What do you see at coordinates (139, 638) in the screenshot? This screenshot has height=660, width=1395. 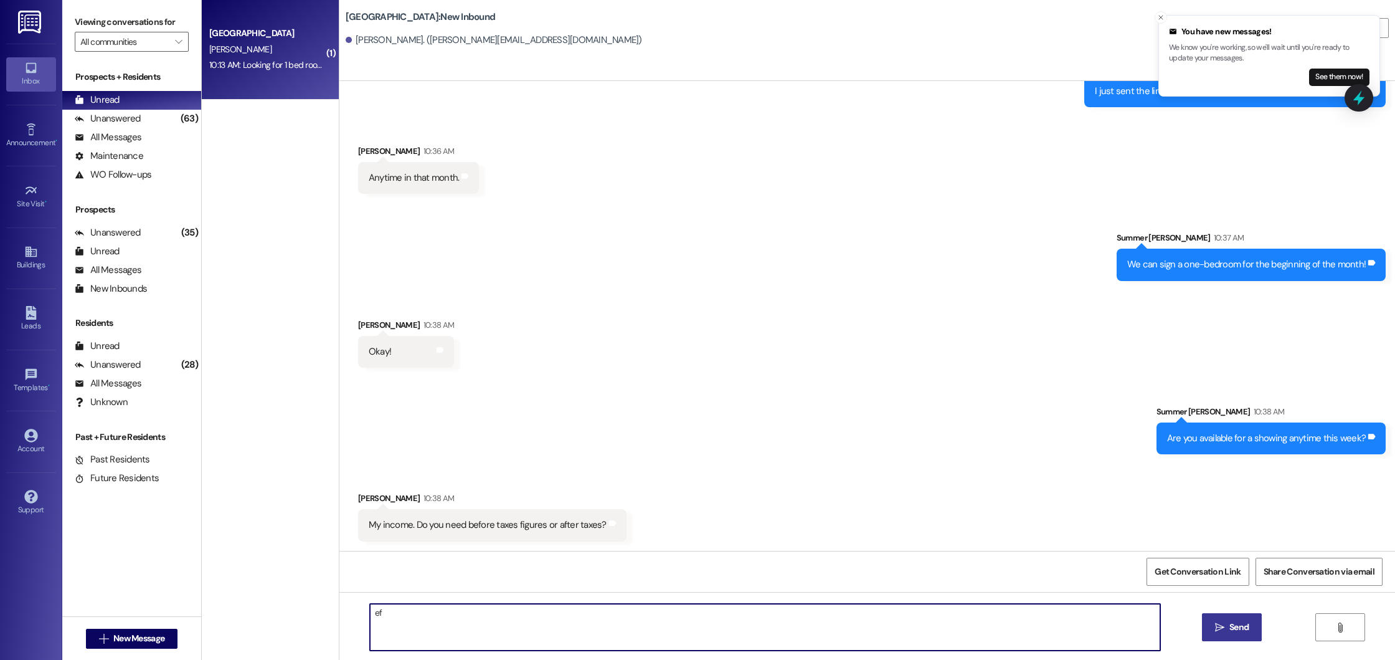 I see `span: New Message` at bounding box center [139, 638].